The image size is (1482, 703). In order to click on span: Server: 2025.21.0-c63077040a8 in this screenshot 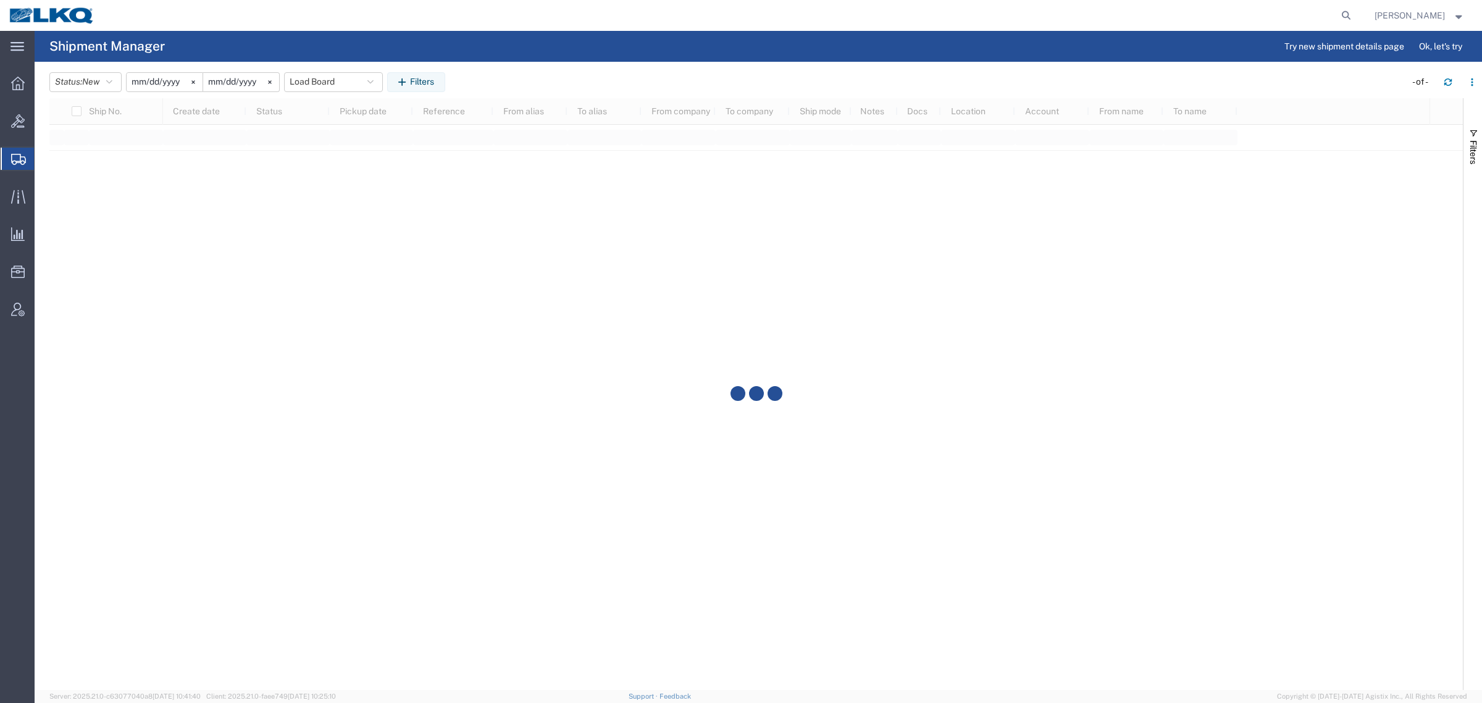, I will do `click(125, 696)`.